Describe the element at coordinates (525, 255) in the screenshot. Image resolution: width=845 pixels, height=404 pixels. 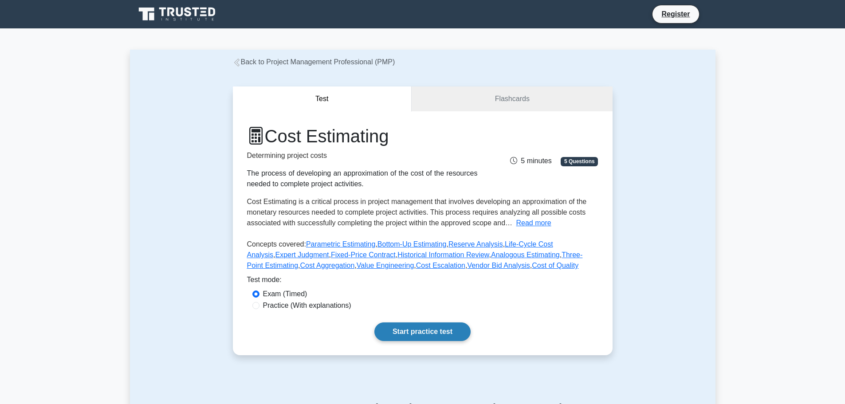
I see `a: Analogous Estimating` at that location.